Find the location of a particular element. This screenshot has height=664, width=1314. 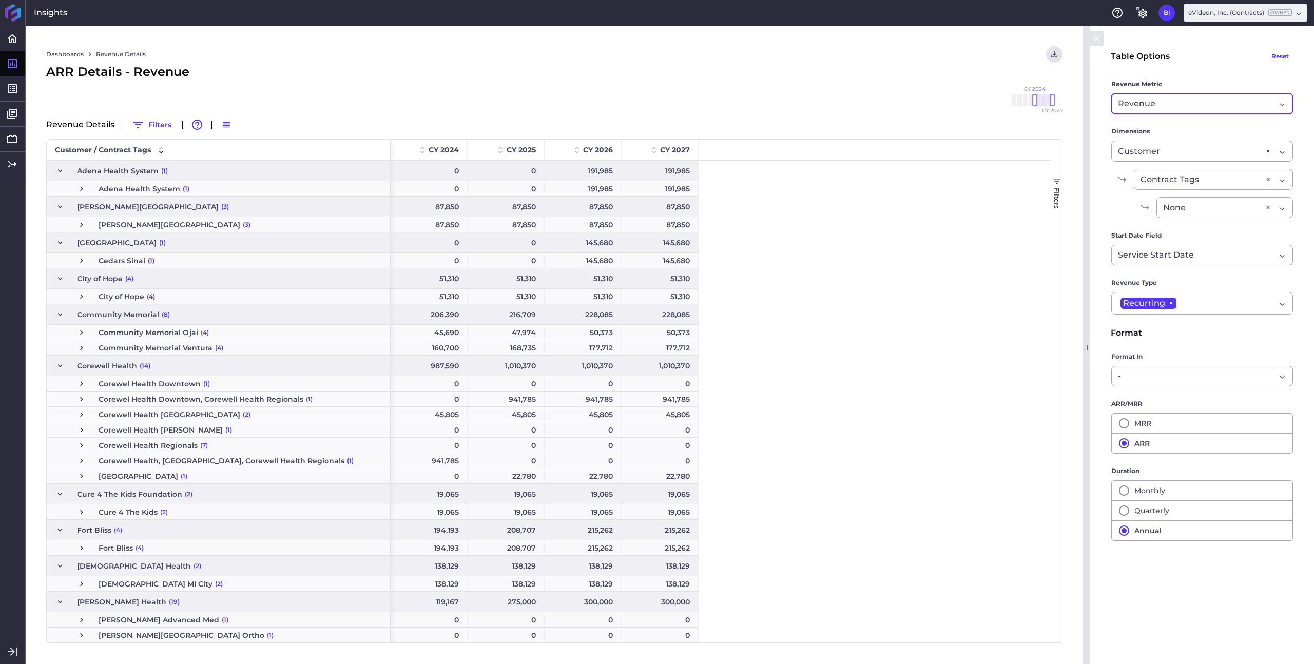

span: CY 2026 is located at coordinates (598, 150).